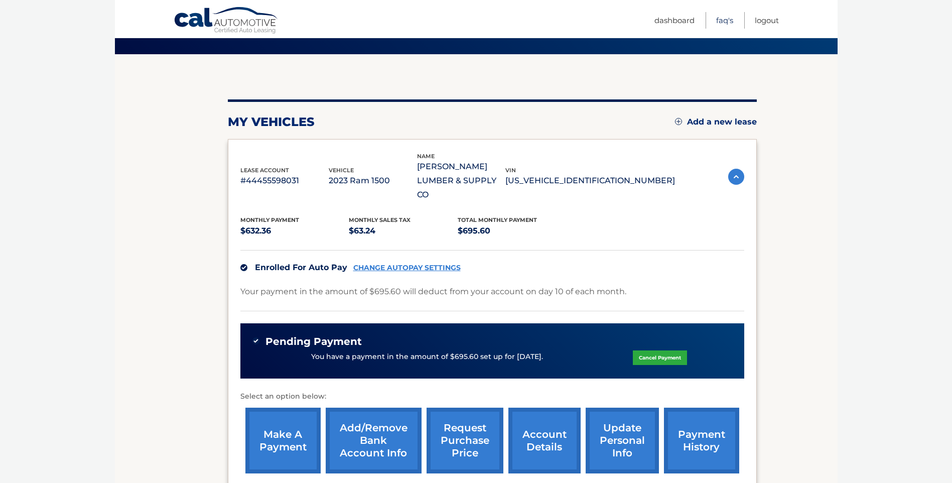 The height and width of the screenshot is (483, 952). I want to click on a: Add/Remove bank account info, so click(373, 440).